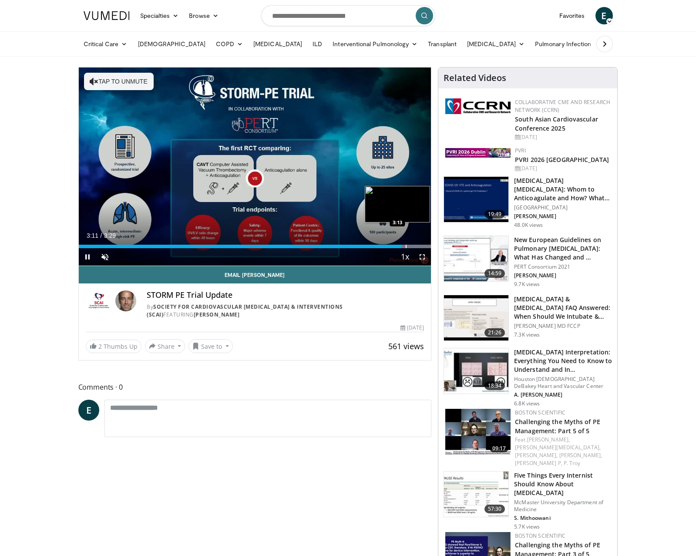 Image resolution: width=696 pixels, height=556 pixels. What do you see at coordinates (475, 78) in the screenshot?
I see `h4: Related Videos` at bounding box center [475, 78].